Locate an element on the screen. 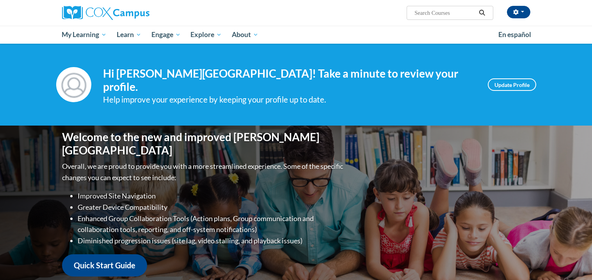 Image resolution: width=592 pixels, height=280 pixels. li: Diminished progression issues (site lag, video stalling, and playback issues) is located at coordinates (211, 241).